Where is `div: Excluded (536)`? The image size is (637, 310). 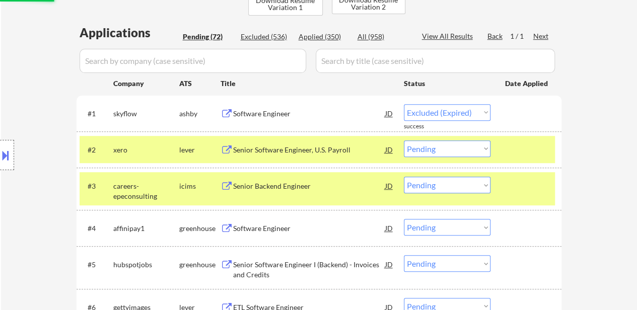
div: Excluded (536) is located at coordinates (266, 37).